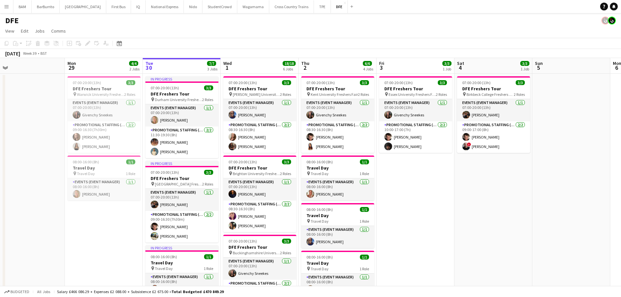 The height and width of the screenshot is (297, 621). Describe the element at coordinates (58, 31) in the screenshot. I see `span: Comms` at that location.